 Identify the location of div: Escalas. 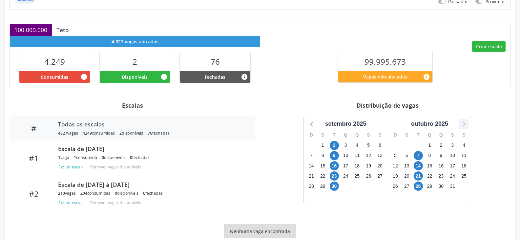
(132, 105).